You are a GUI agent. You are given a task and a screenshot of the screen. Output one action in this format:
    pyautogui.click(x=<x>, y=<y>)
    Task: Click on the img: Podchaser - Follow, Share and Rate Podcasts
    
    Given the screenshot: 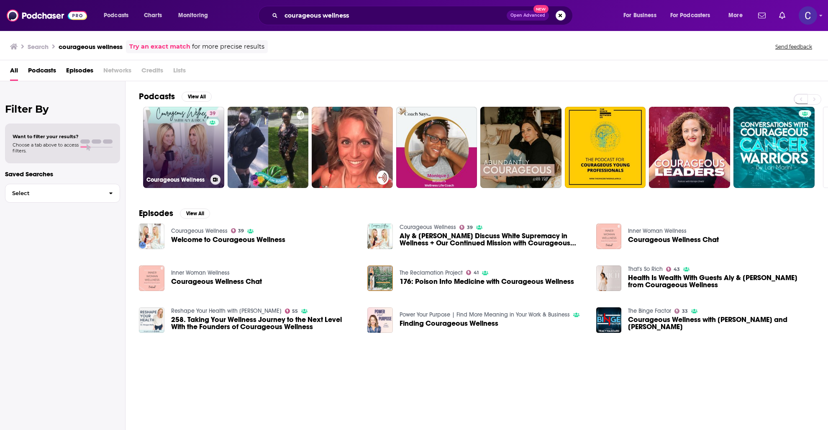 What is the action you would take?
    pyautogui.click(x=47, y=15)
    